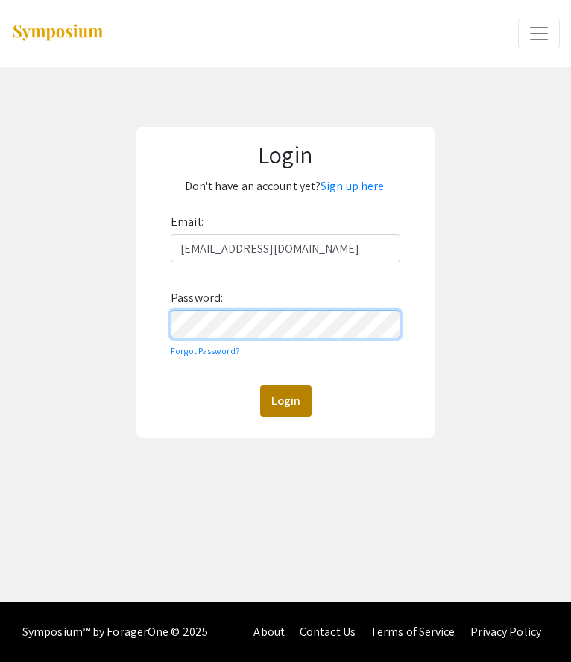 This screenshot has height=662, width=571. Describe the element at coordinates (353, 186) in the screenshot. I see `a: Sign up here.` at that location.